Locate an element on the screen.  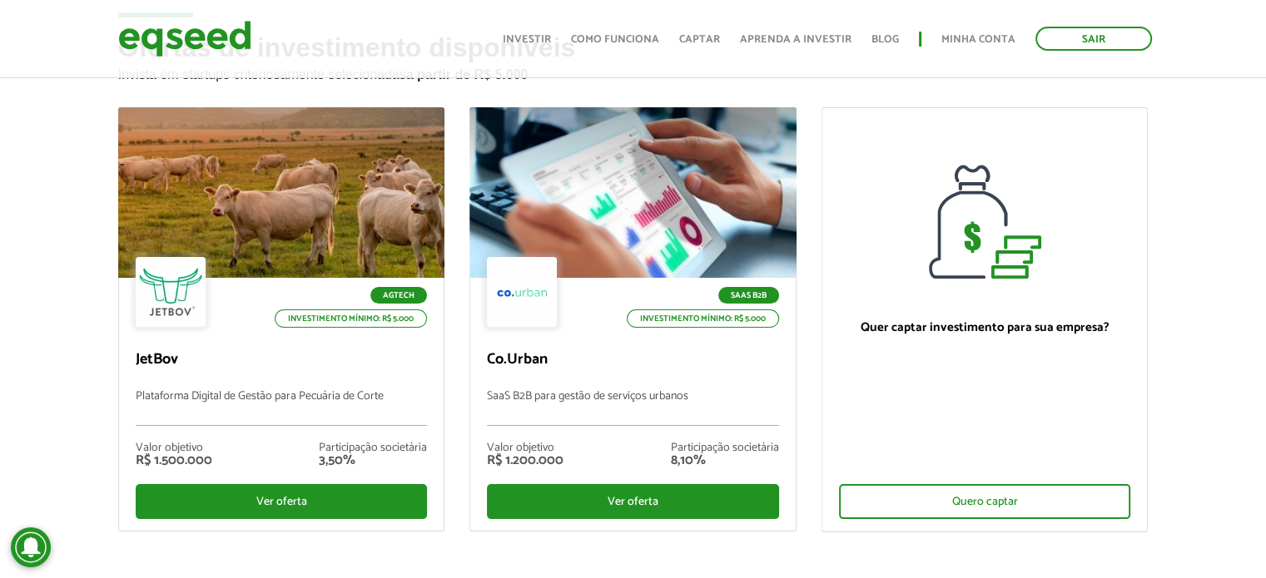
a: Quer captar investimento para sua empresa? Quero captar is located at coordinates (984, 320).